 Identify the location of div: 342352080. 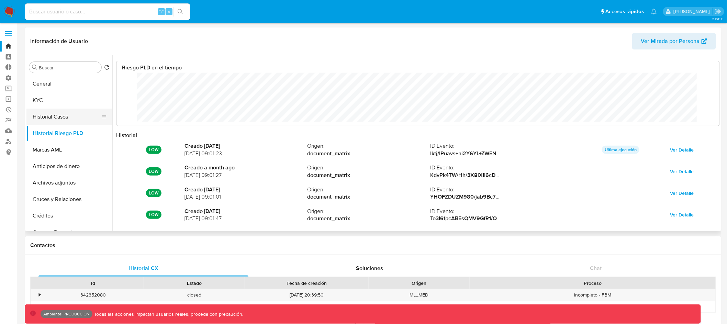
(93, 295).